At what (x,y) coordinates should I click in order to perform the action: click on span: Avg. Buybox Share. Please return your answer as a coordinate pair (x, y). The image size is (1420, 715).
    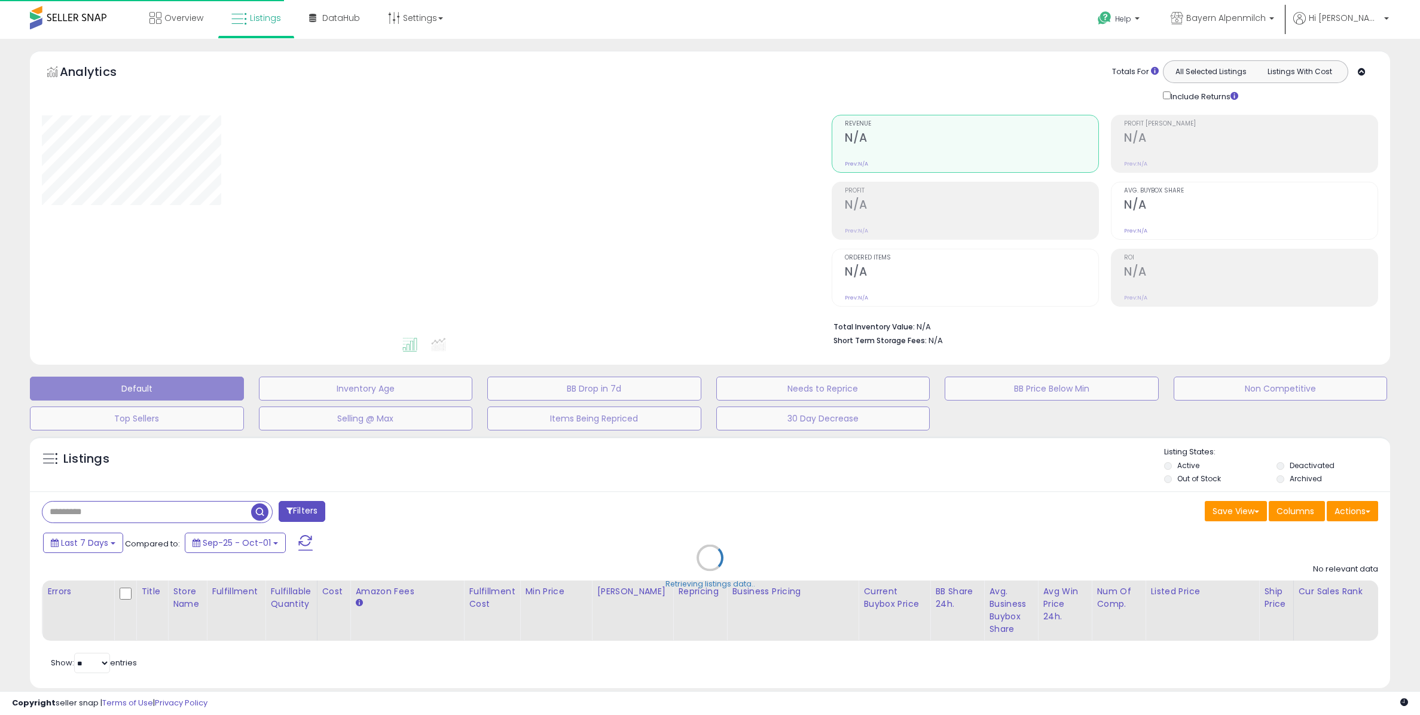
    Looking at the image, I should click on (1251, 191).